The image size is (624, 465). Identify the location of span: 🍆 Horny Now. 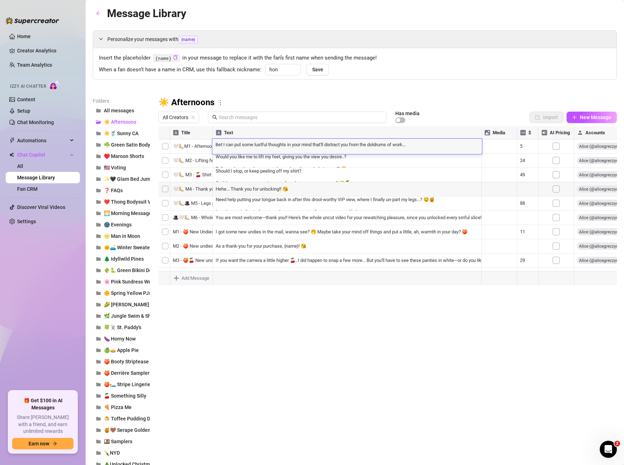
(119, 339).